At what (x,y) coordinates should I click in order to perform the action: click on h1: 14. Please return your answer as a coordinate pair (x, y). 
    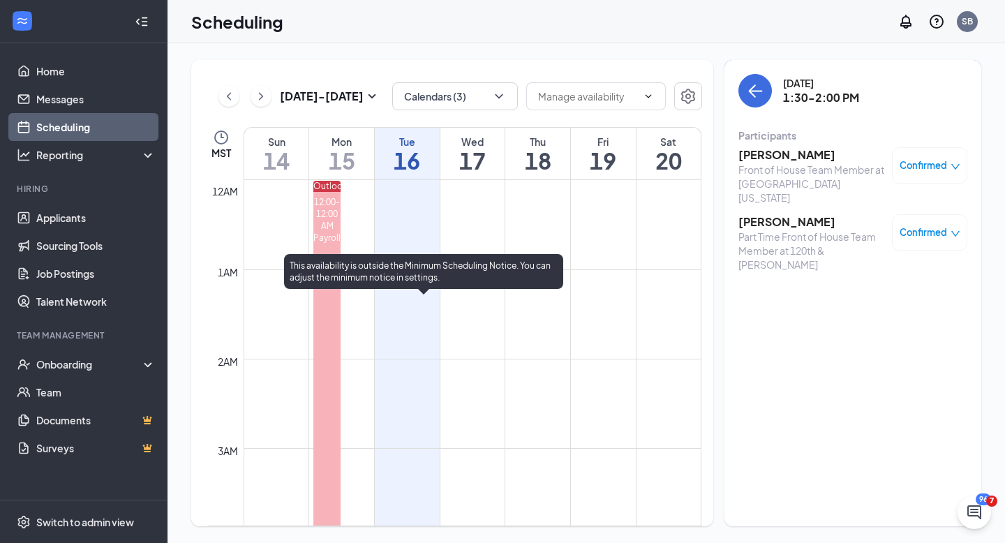
    Looking at the image, I should click on (276, 160).